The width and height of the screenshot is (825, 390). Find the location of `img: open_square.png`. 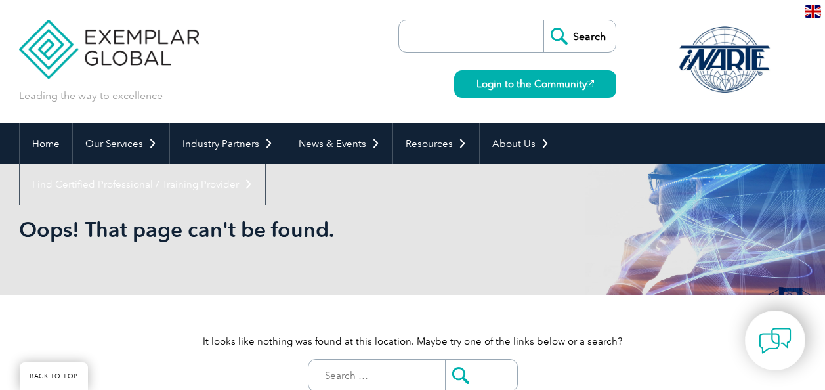

img: open_square.png is located at coordinates (590, 83).